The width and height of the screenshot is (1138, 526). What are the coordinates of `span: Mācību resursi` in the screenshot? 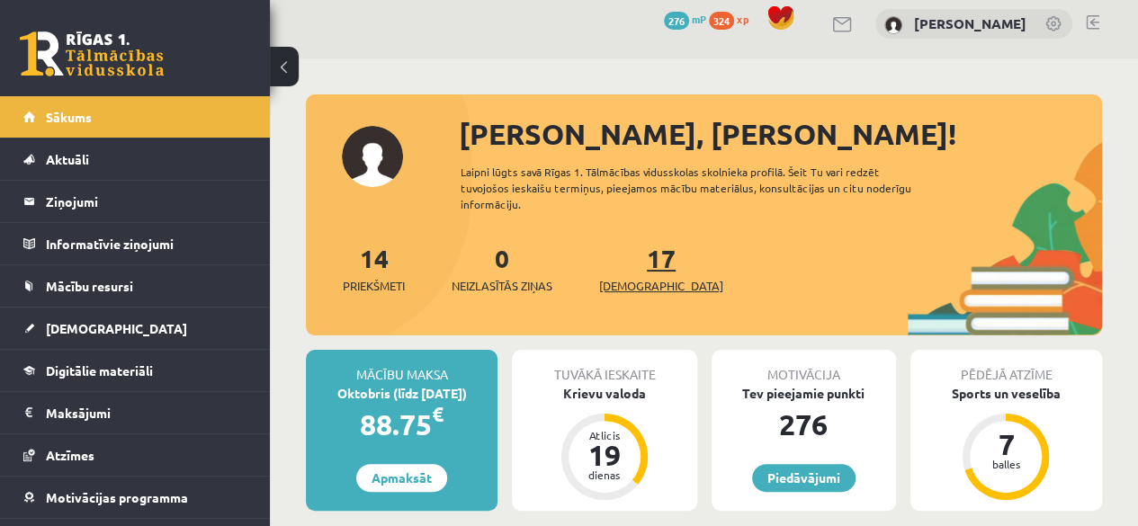 It's located at (89, 286).